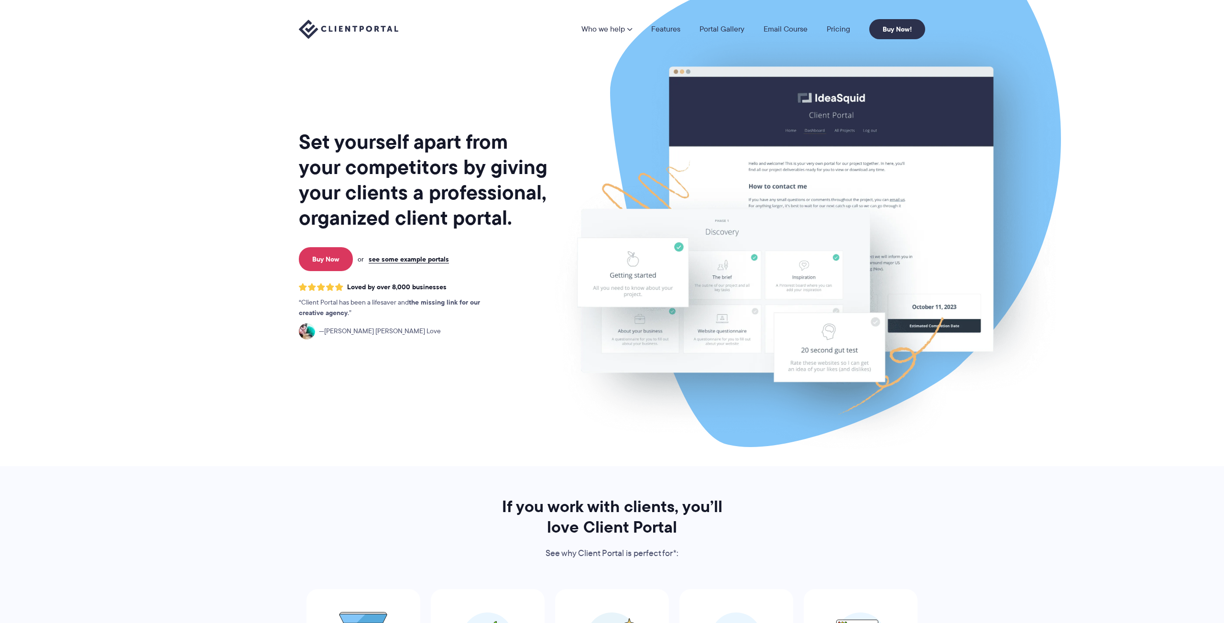  What do you see at coordinates (325, 259) in the screenshot?
I see `a: Buy Now` at bounding box center [325, 259].